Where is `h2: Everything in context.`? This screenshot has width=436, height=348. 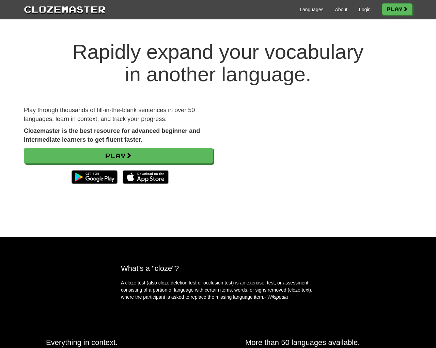
h2: Everything in context. is located at coordinates (118, 343).